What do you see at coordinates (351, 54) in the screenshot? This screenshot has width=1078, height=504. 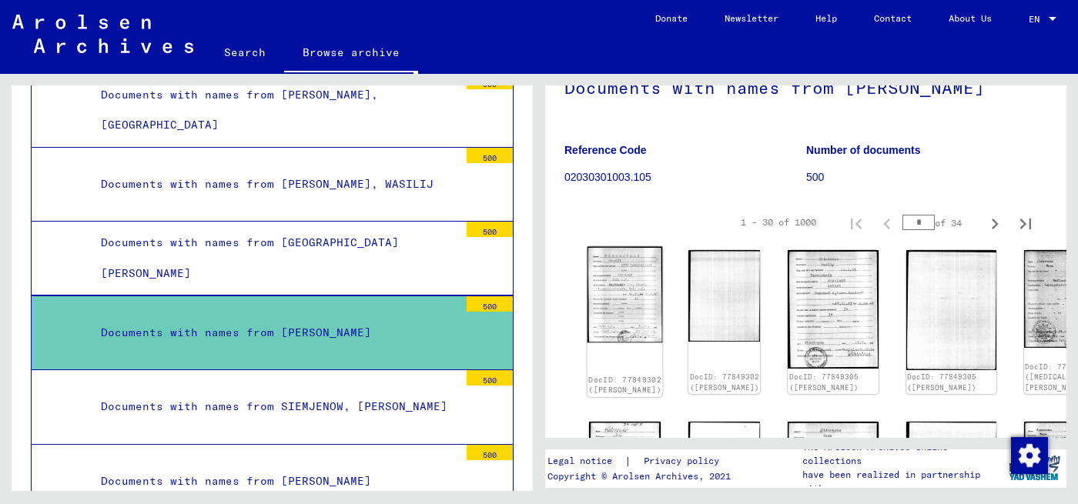 I see `a: Browse archive` at bounding box center [351, 54].